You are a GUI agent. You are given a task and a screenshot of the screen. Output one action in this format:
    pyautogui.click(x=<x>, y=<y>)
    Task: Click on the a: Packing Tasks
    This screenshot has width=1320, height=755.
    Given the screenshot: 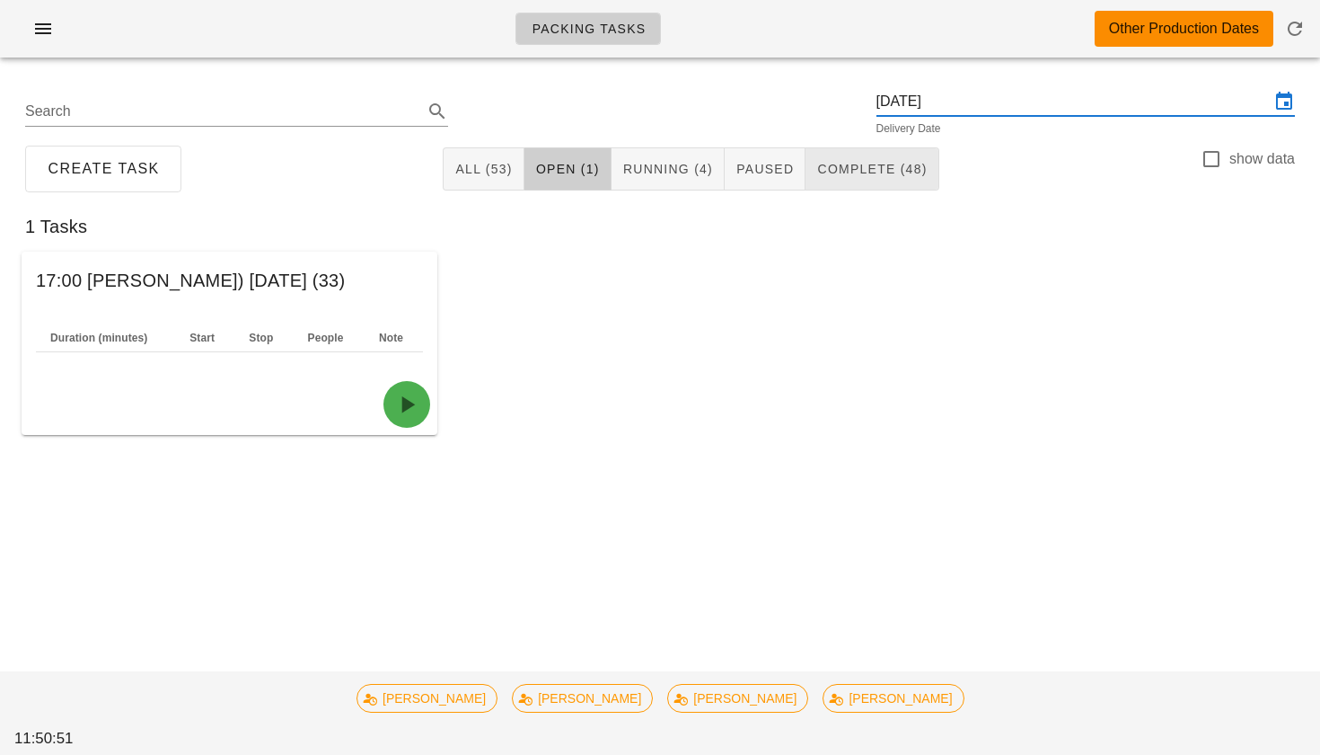 What is the action you would take?
    pyautogui.click(x=588, y=29)
    